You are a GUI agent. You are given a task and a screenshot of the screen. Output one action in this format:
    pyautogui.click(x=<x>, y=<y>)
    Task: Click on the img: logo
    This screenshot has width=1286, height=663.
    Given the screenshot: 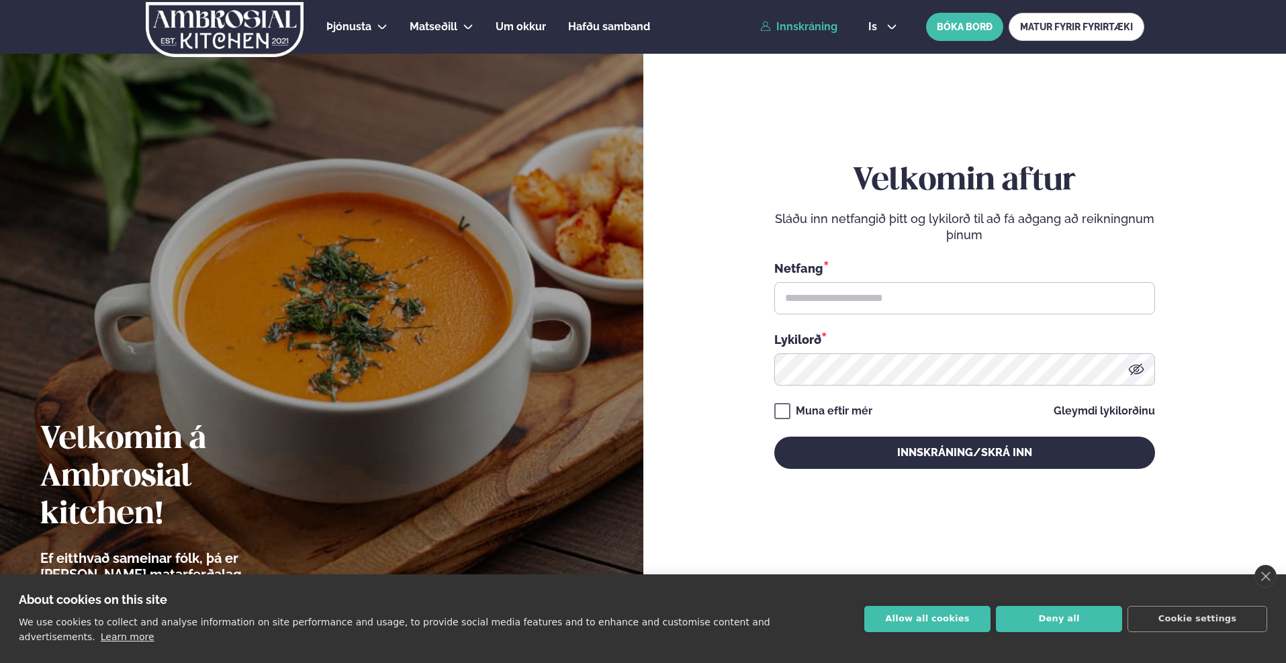 What is the action you would take?
    pyautogui.click(x=224, y=30)
    